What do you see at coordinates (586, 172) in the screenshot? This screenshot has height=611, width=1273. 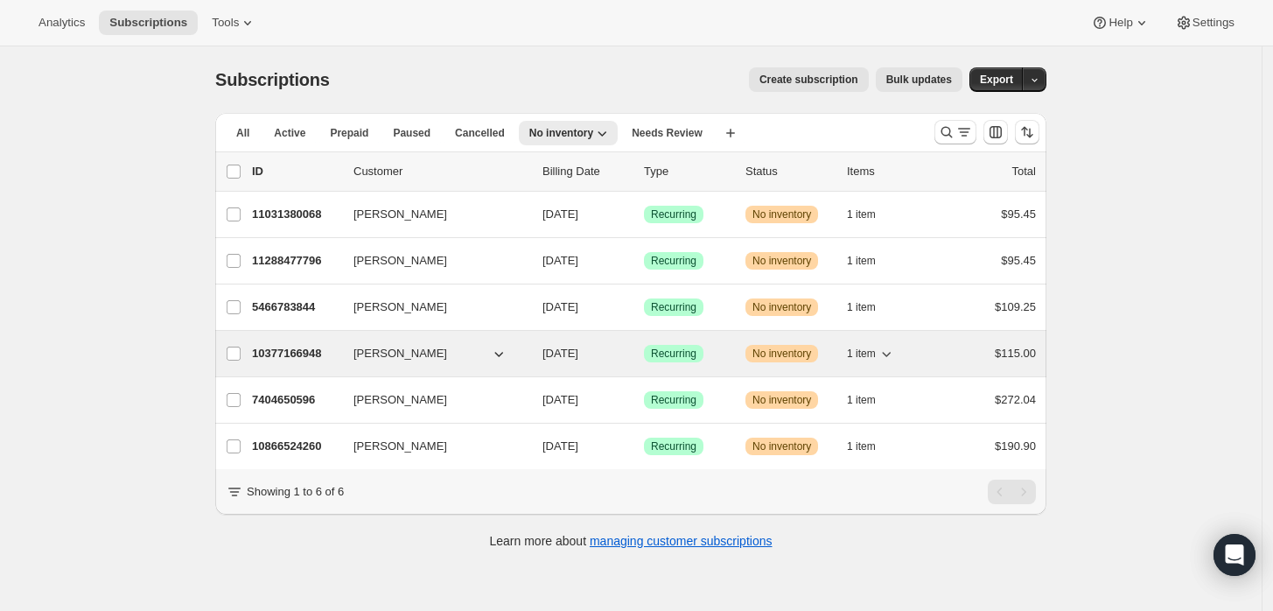 I see `p: Billing Date` at bounding box center [586, 172].